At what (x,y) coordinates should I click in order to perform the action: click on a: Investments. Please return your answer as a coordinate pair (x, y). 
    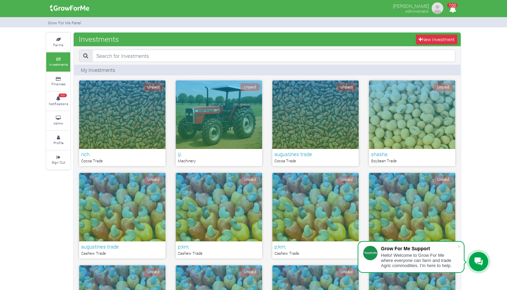
    Looking at the image, I should click on (58, 62).